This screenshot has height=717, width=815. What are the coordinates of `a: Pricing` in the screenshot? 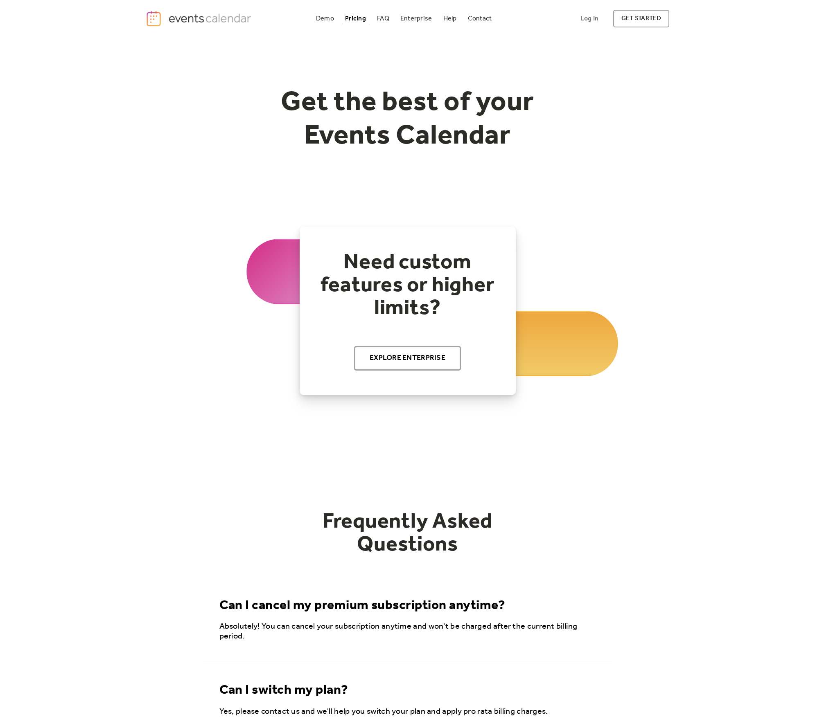 It's located at (355, 18).